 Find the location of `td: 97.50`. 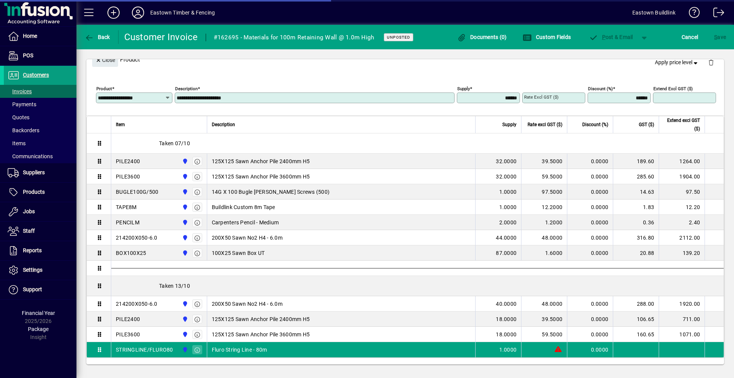

td: 97.50 is located at coordinates (681, 192).